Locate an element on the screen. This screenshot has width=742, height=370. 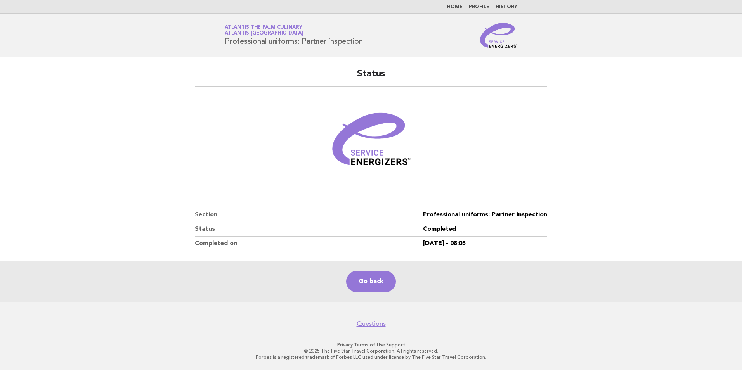
dt: Status is located at coordinates (309, 229).